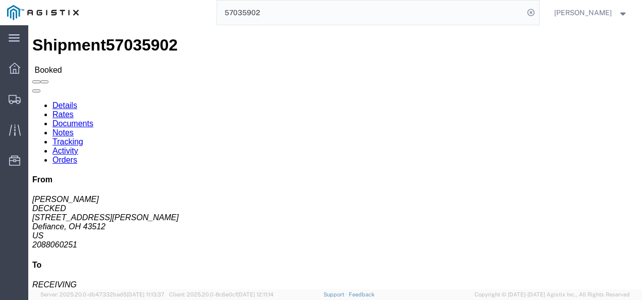 The height and width of the screenshot is (300, 642). I want to click on span: Server: 2025.20.0-db47332bad5, so click(103, 294).